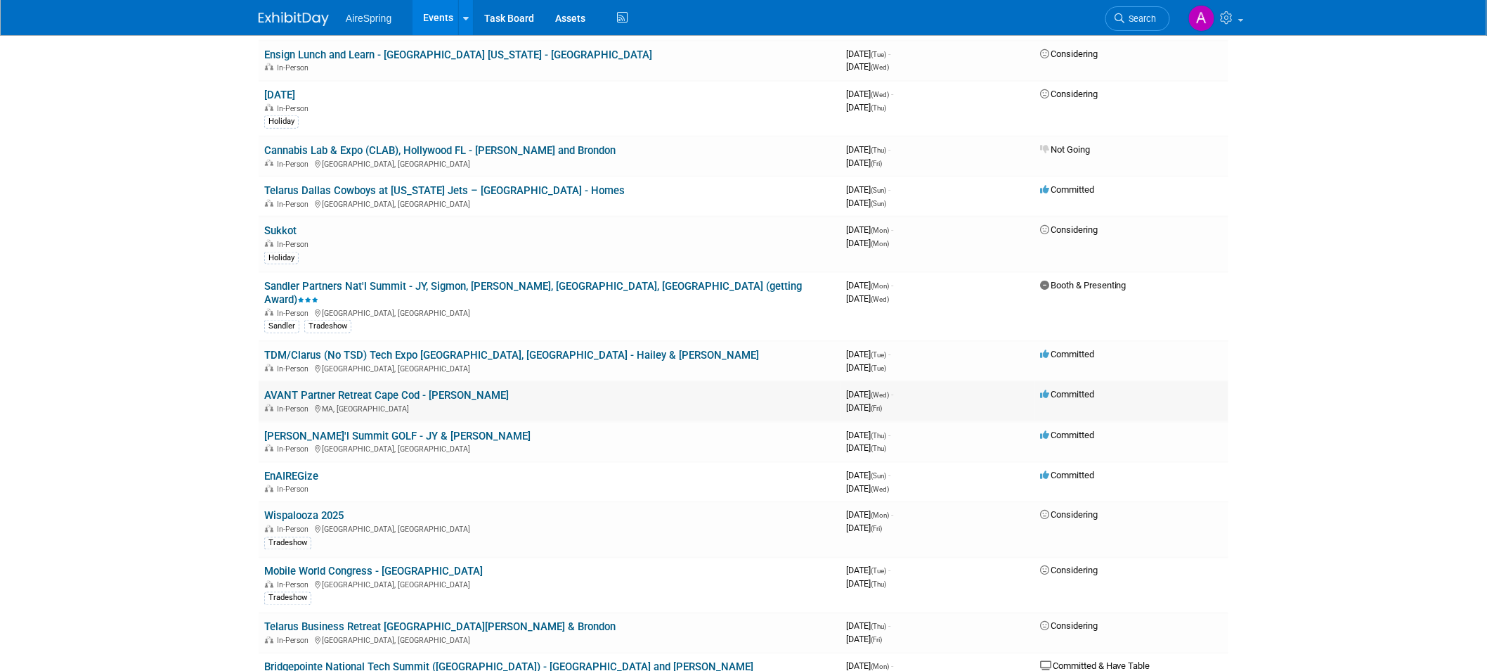  What do you see at coordinates (280, 231) in the screenshot?
I see `a: Sukkot` at bounding box center [280, 231].